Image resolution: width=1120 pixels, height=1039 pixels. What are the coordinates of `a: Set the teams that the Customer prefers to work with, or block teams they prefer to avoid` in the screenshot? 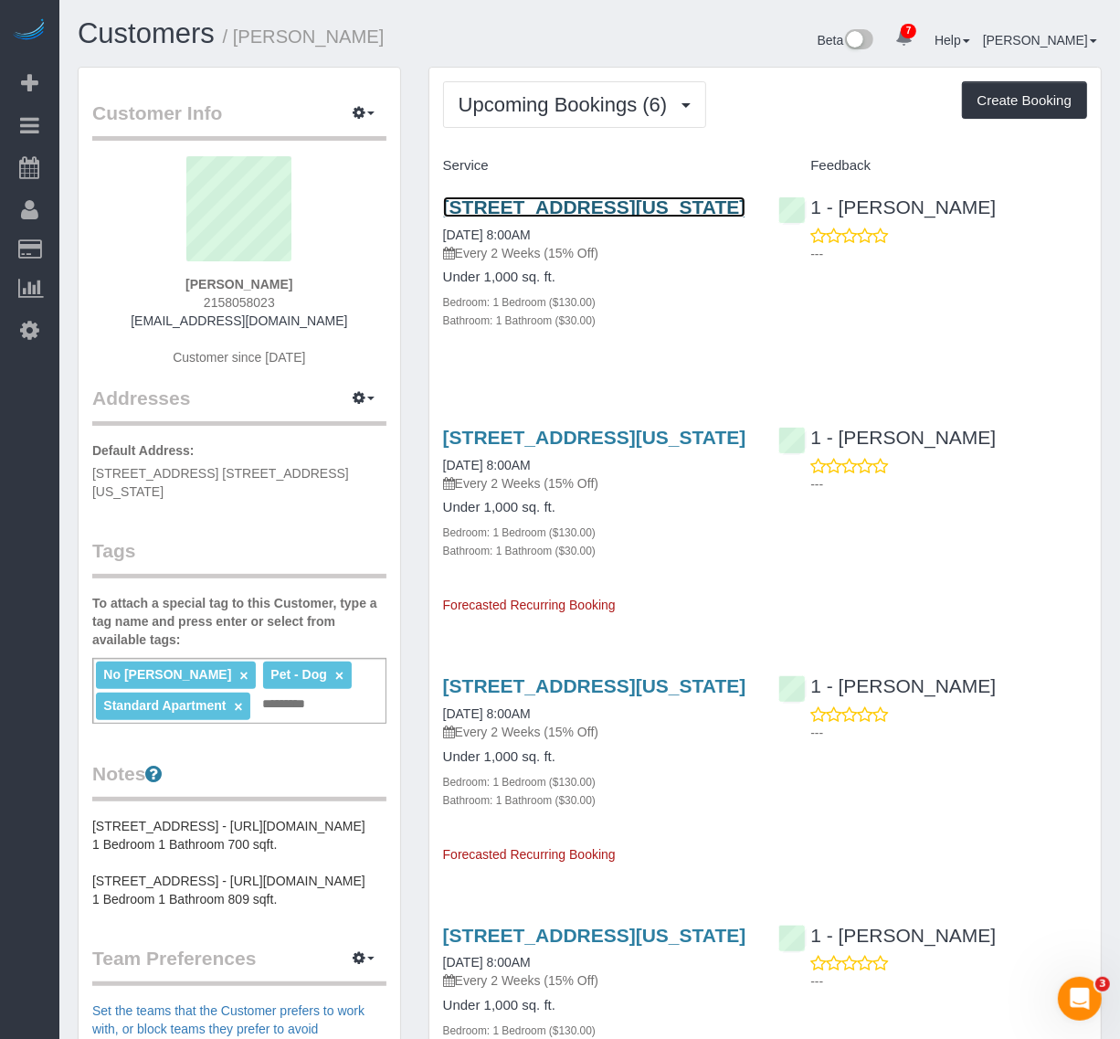 It's located at (228, 1020).